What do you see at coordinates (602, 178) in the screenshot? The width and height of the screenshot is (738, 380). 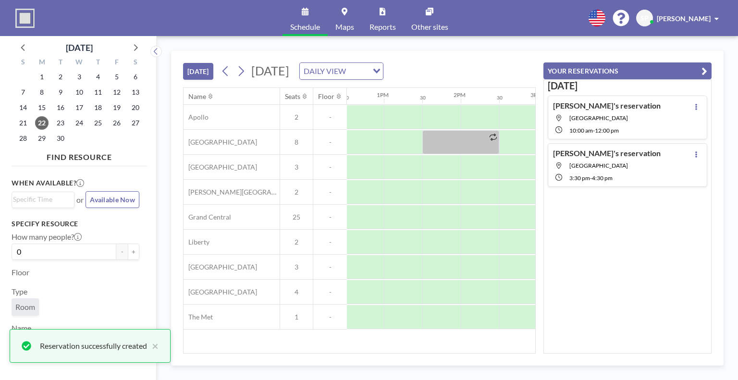 I see `span: 4:30 PM` at bounding box center [602, 178].